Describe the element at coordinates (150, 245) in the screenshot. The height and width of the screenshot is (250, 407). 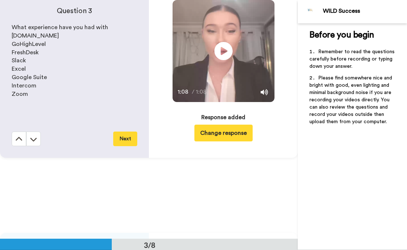
I see `div: 3/8` at that location.